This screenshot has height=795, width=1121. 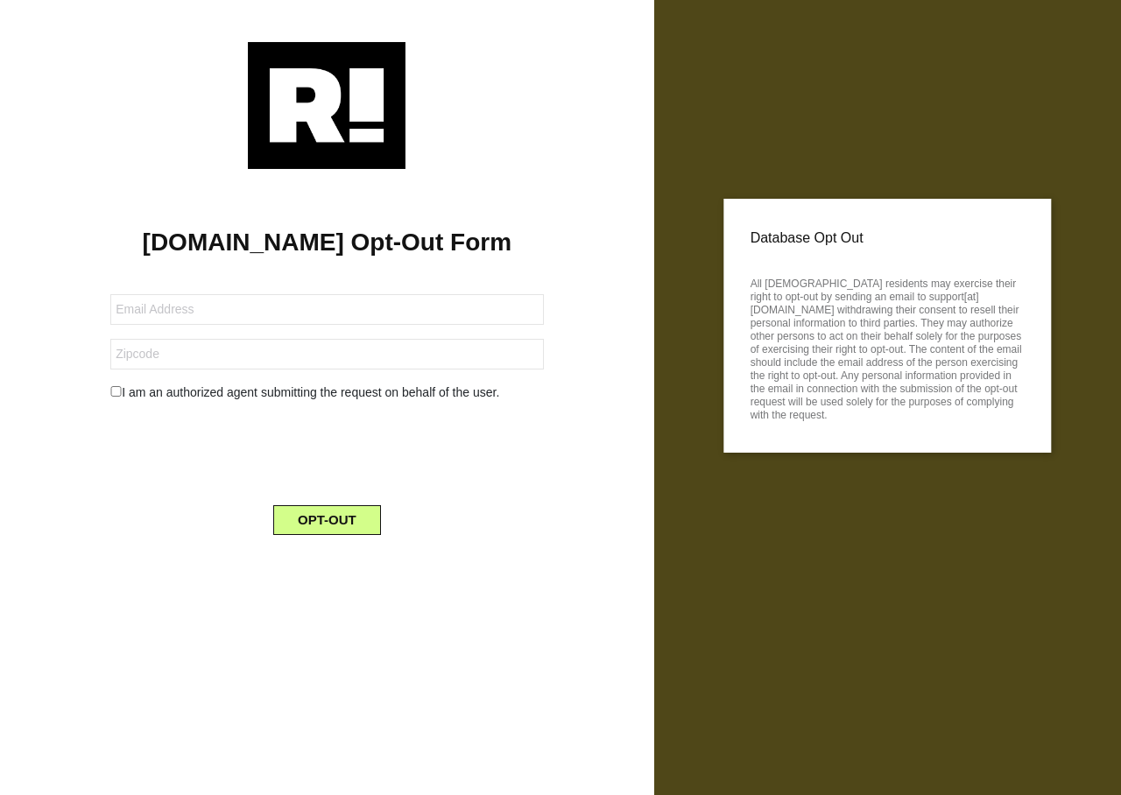 What do you see at coordinates (327, 309) in the screenshot?
I see `input: Email Address` at bounding box center [327, 309].